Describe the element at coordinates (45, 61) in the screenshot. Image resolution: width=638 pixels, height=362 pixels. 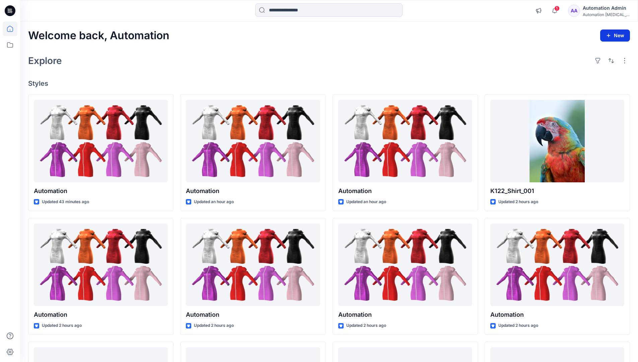
I see `h2: Explore` at that location.